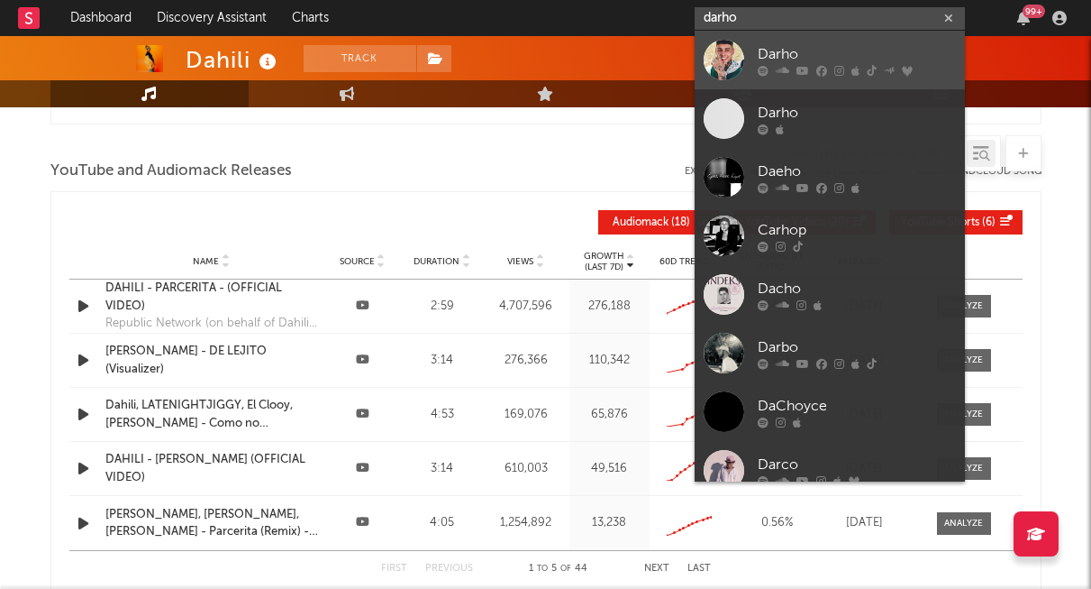  I want to click on span: of, so click(566, 568).